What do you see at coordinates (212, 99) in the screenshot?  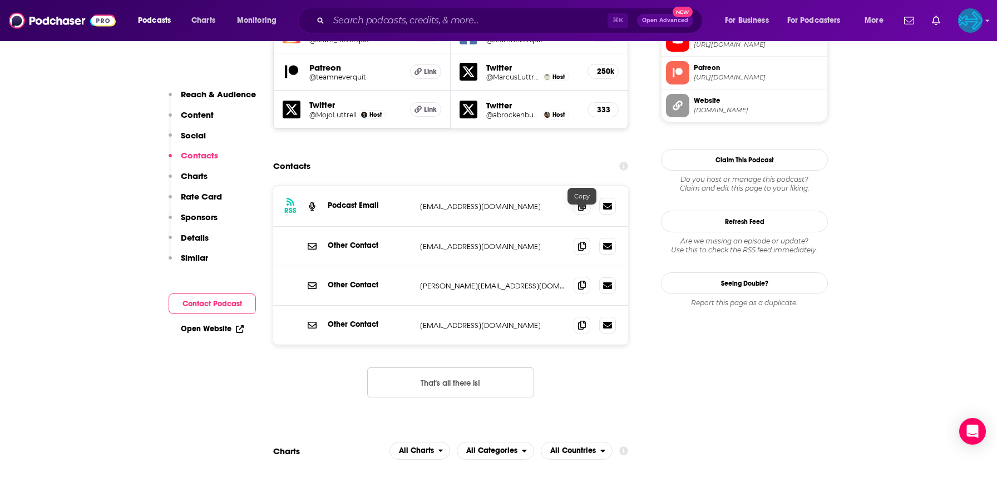 I see `button: Reach & Audience` at bounding box center [212, 99].